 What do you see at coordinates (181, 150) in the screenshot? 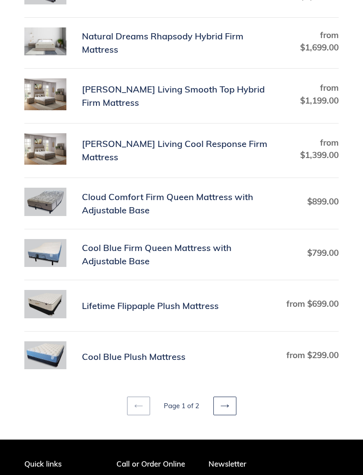
I see `a: Scott Living Cool Response Firm Mattress` at bounding box center [181, 150].